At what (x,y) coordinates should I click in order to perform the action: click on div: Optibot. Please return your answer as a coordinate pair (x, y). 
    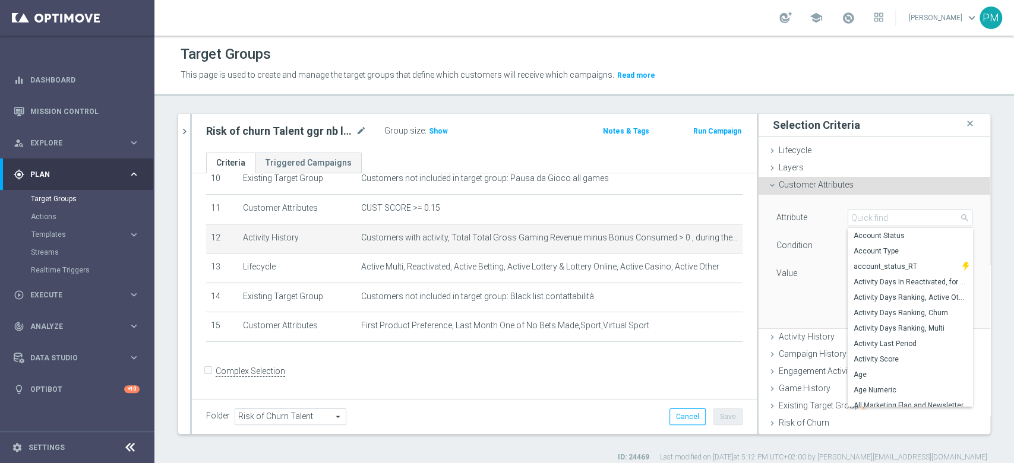
    Looking at the image, I should click on (77, 389).